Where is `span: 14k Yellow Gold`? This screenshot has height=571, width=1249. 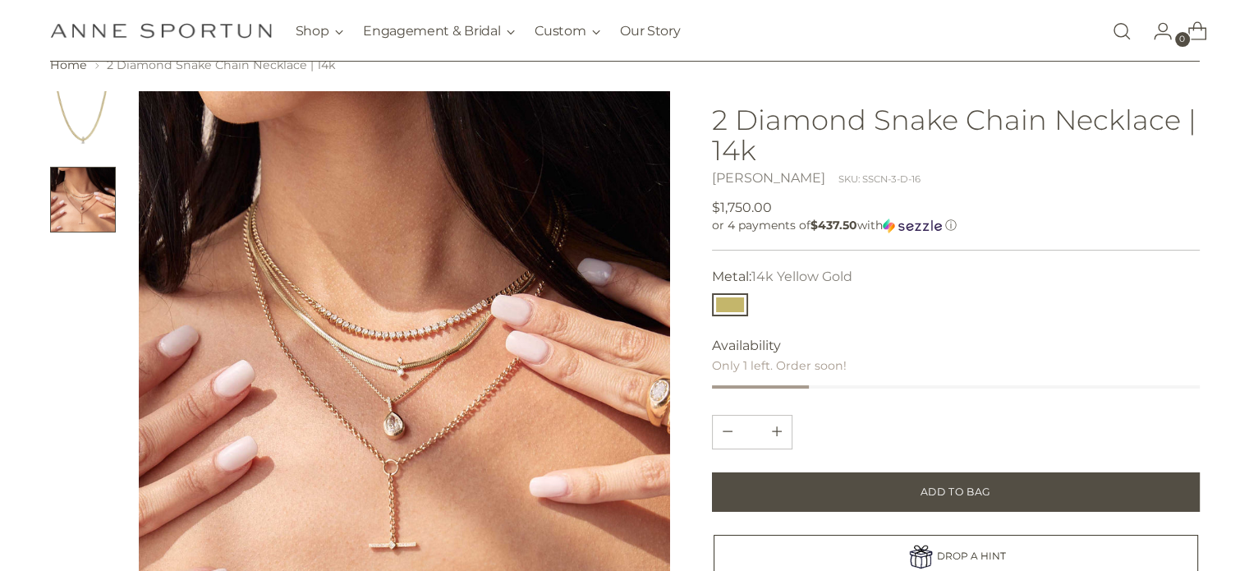
span: 14k Yellow Gold is located at coordinates (801, 276).